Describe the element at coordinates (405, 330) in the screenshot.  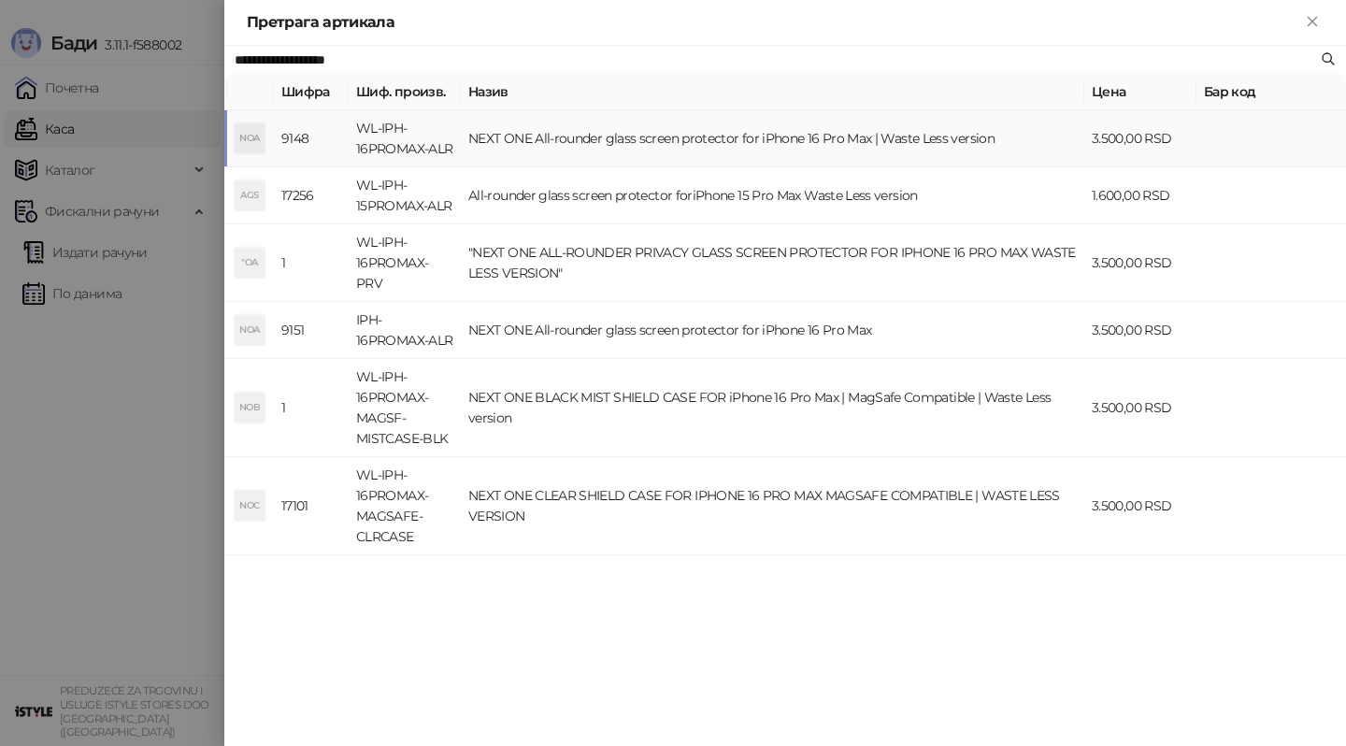
I see `td: IPH-16PROMAX-ALR` at that location.